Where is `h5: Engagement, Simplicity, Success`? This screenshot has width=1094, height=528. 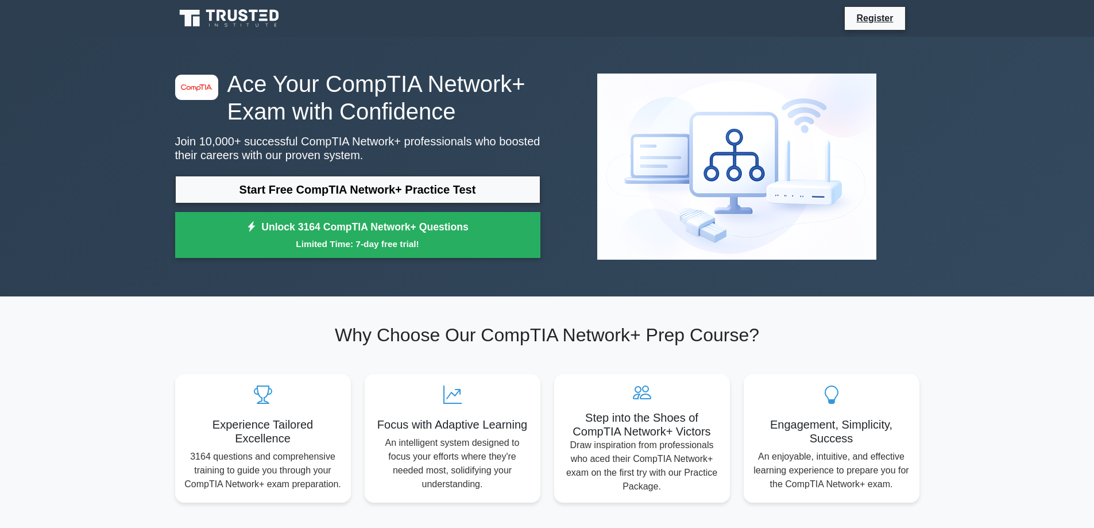
h5: Engagement, Simplicity, Success is located at coordinates (832, 431).